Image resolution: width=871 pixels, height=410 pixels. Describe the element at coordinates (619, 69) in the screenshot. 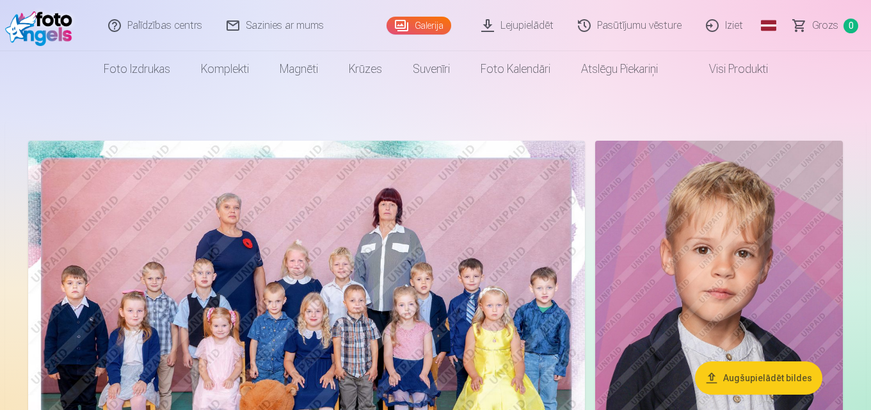

I see `a: Atslēgu piekariņi` at that location.